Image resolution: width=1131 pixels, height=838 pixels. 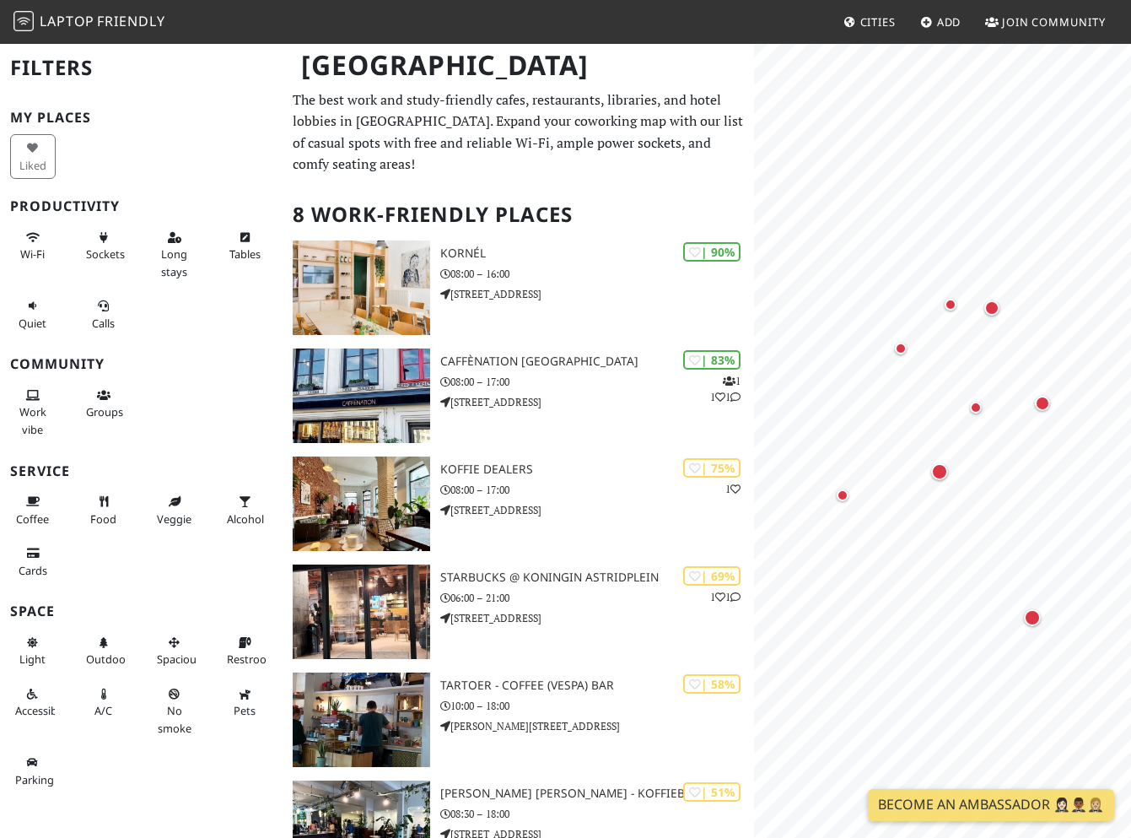 What do you see at coordinates (105, 254) in the screenshot?
I see `span: Power sockets` at bounding box center [105, 254].